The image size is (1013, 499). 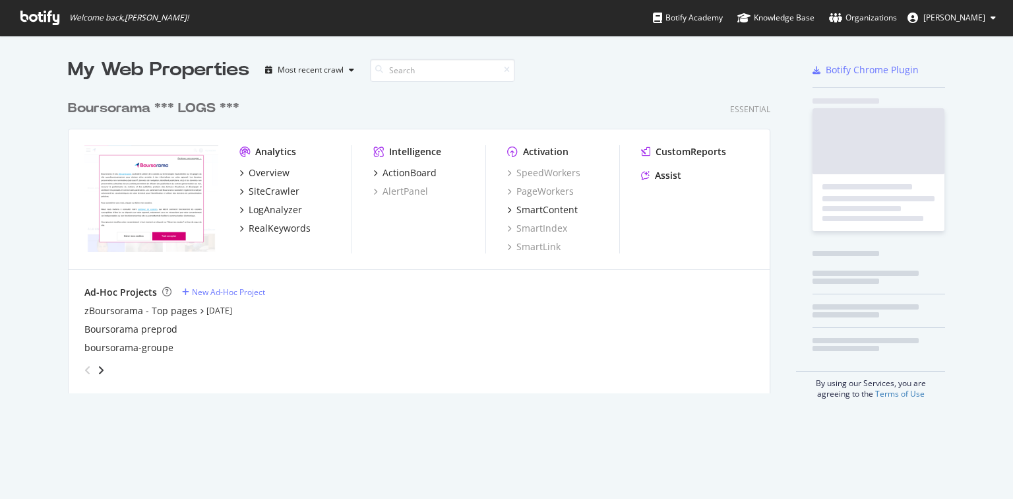 I want to click on div: zBoursorama - Top pages, so click(x=140, y=311).